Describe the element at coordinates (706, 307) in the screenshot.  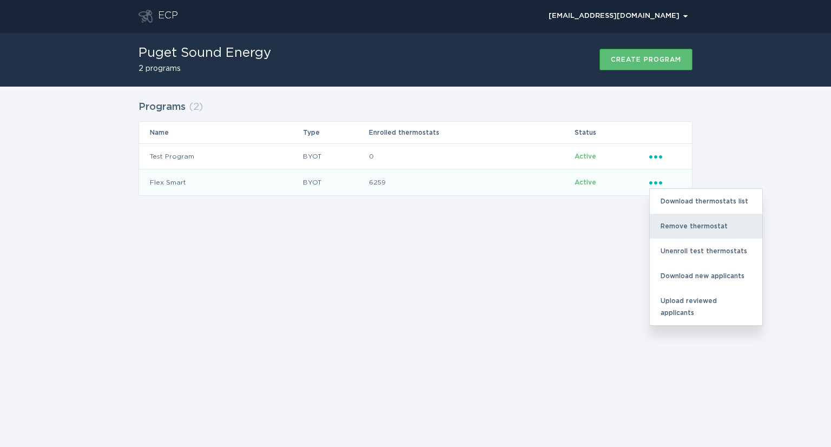
I see `div: Upload reviewed applicants` at that location.